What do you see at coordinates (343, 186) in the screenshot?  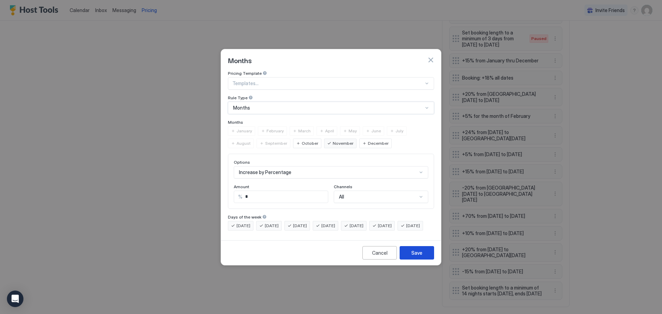 I see `span: Channels` at bounding box center [343, 186].